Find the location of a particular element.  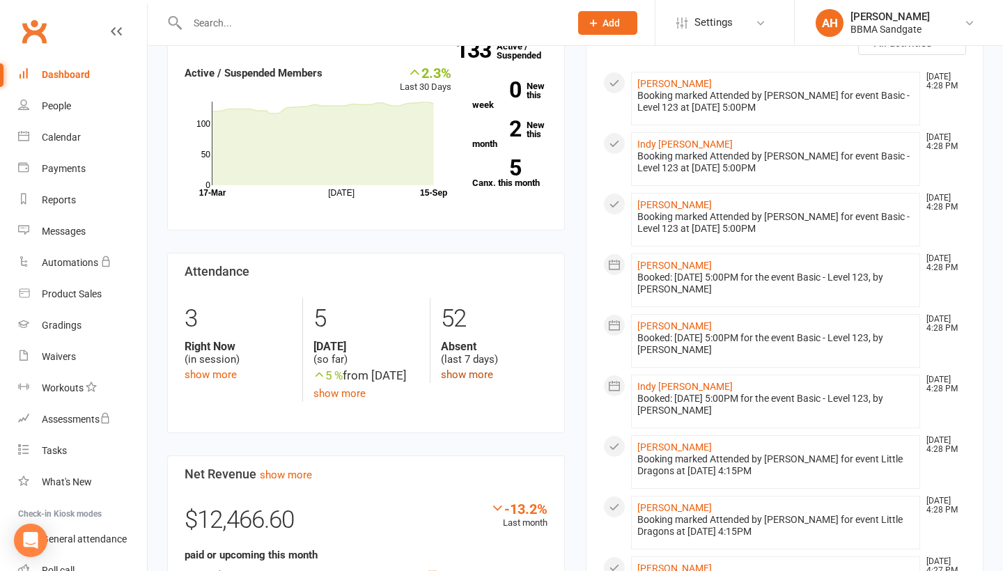

a: Calendar is located at coordinates (82, 137).